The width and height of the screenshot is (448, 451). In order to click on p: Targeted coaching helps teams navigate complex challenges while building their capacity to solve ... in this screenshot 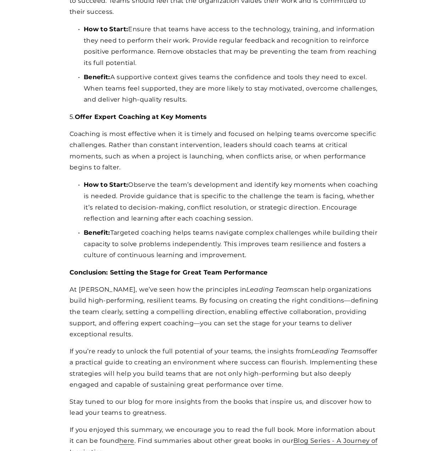, I will do `click(231, 243)`.